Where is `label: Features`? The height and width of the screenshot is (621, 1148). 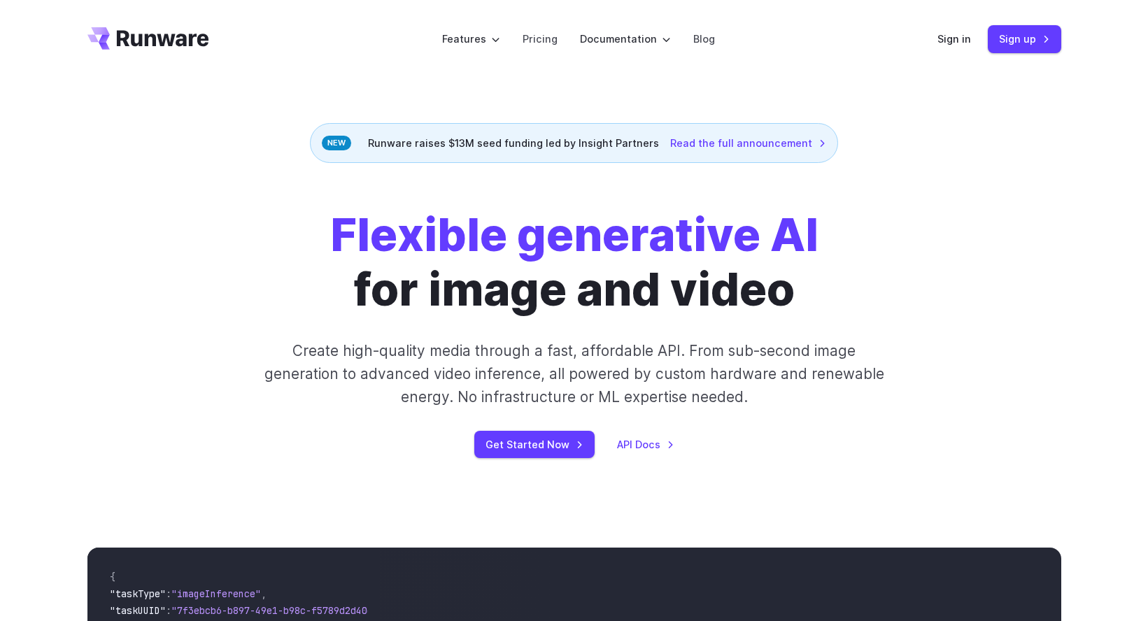 label: Features is located at coordinates (471, 38).